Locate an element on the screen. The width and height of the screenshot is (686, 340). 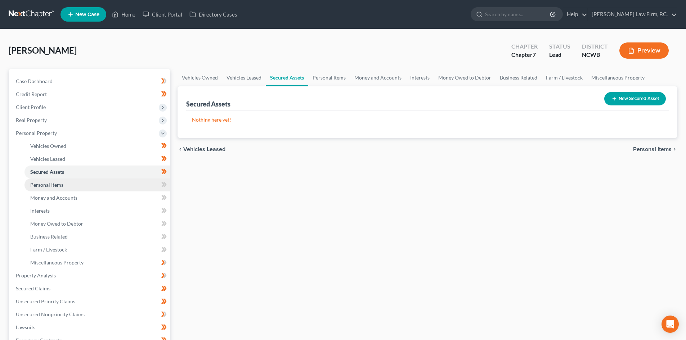
div: NCWB is located at coordinates (595, 55).